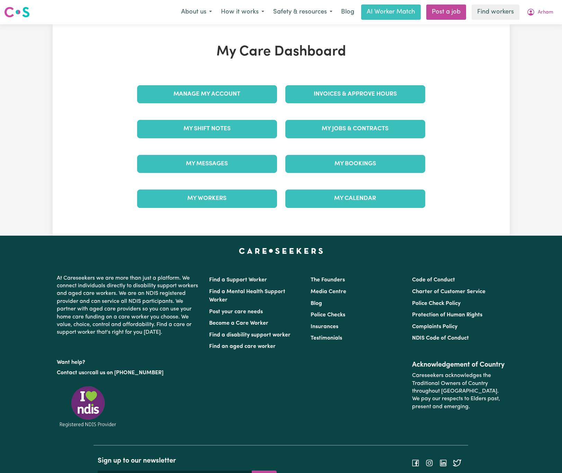 The image size is (562, 473). What do you see at coordinates (328, 315) in the screenshot?
I see `a: Police Checks` at bounding box center [328, 315].